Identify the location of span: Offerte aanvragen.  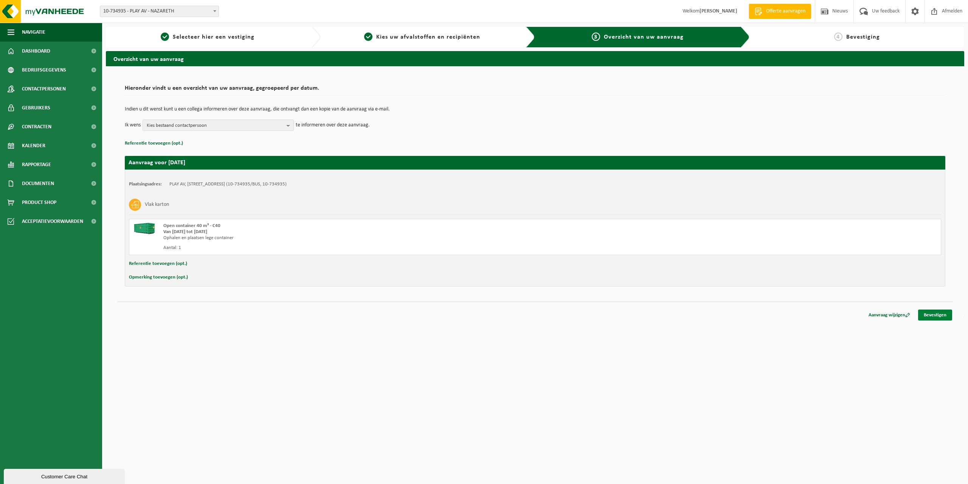
(786, 11).